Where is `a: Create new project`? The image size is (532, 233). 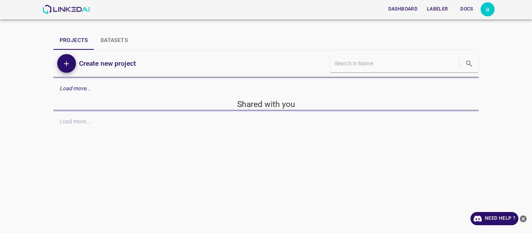
a: Create new project is located at coordinates (106, 64).